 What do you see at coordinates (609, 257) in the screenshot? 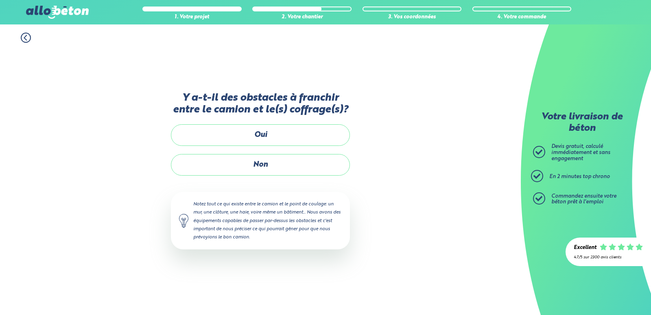
I see `div: 4.7/5 sur 2300 avis clients` at bounding box center [609, 257].